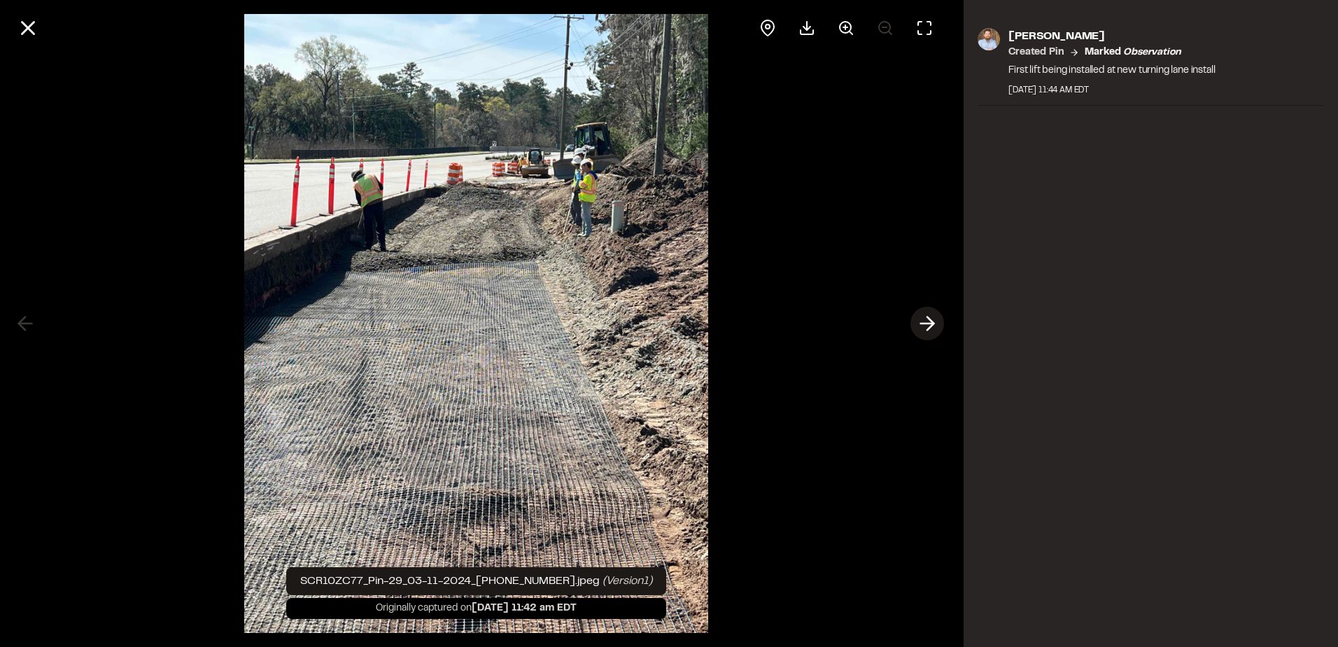 The height and width of the screenshot is (647, 1338). Describe the element at coordinates (924, 28) in the screenshot. I see `button: Toggle Fullscreen` at that location.